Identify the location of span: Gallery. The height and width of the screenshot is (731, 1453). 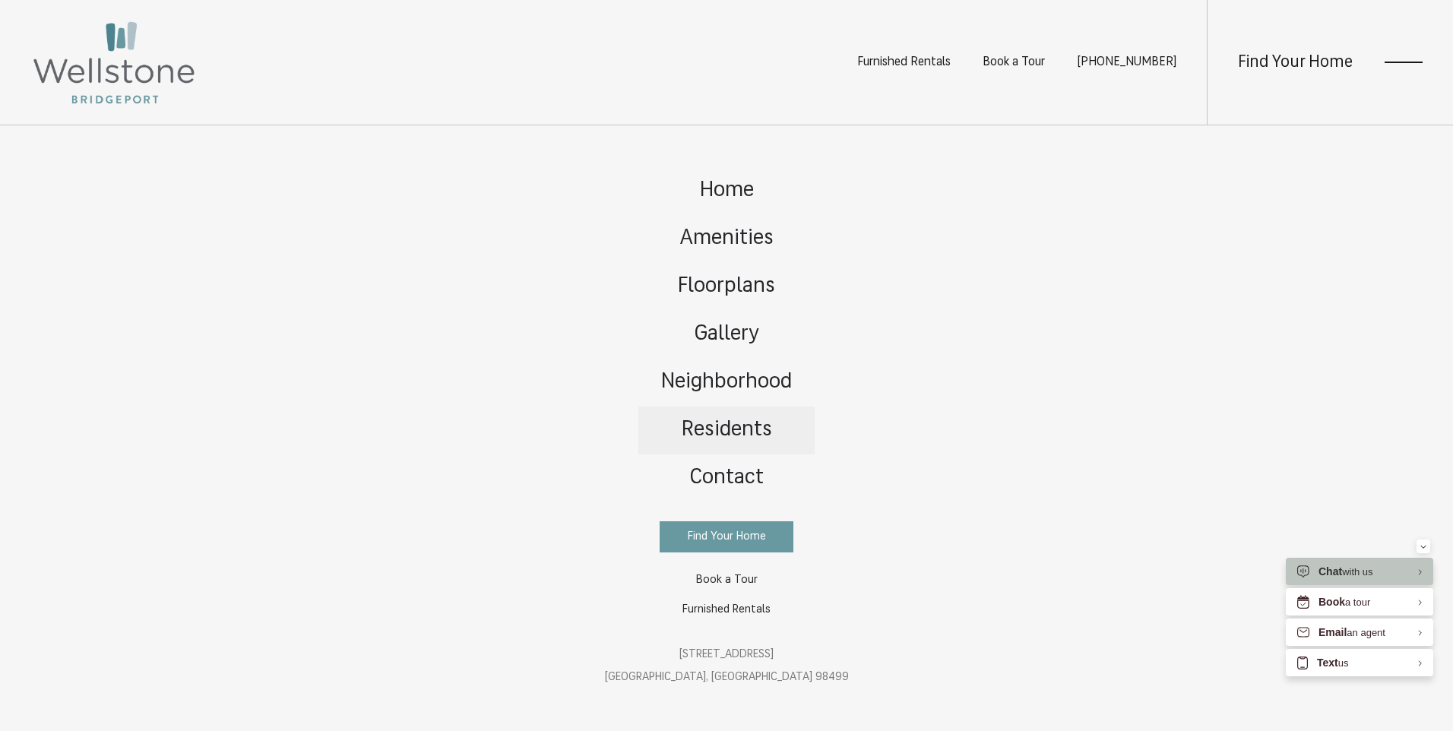
(727, 334).